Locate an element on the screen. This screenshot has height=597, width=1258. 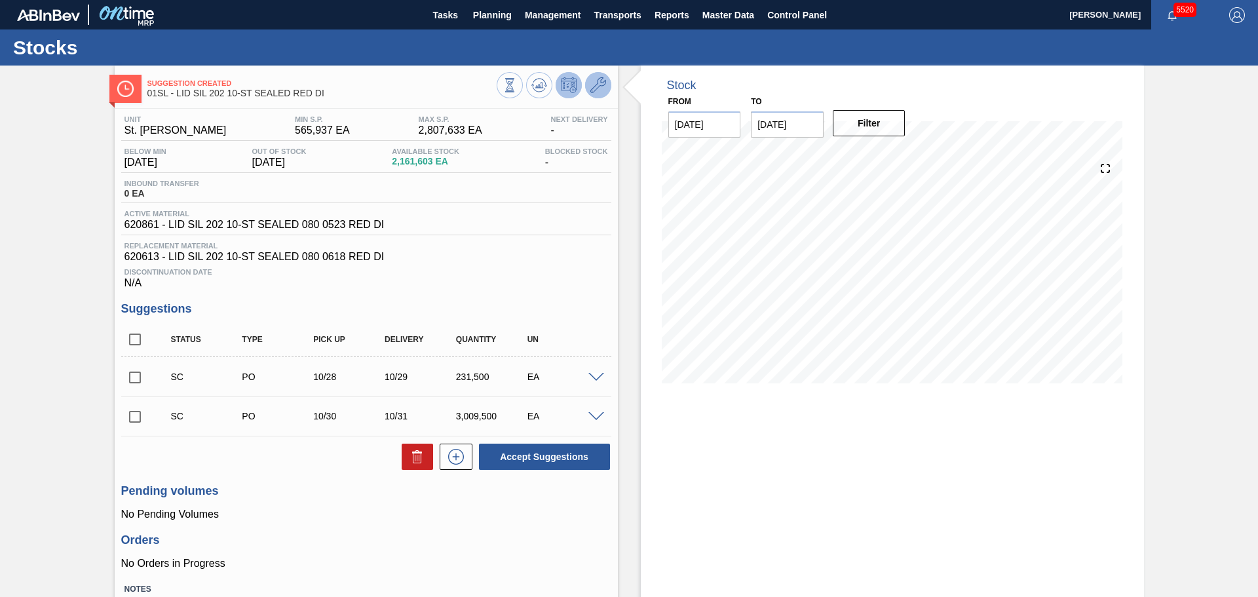
span: Suggestion Created is located at coordinates (322, 83).